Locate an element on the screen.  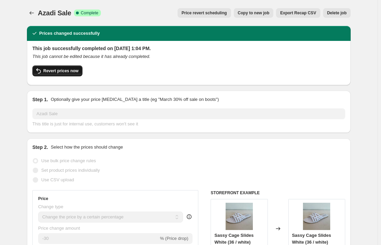
button: Revert prices now is located at coordinates (57, 71).